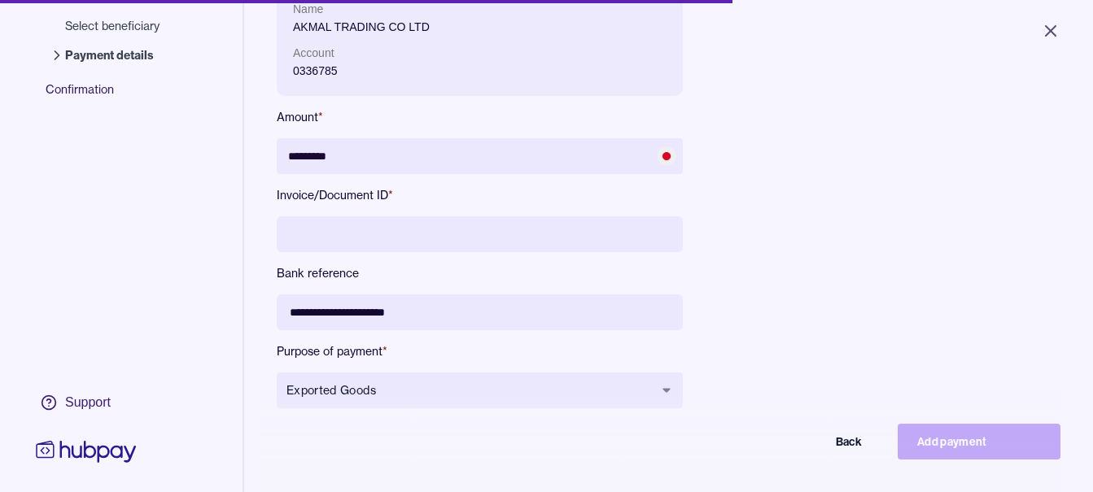  Describe the element at coordinates (800, 442) in the screenshot. I see `button: Back` at that location.